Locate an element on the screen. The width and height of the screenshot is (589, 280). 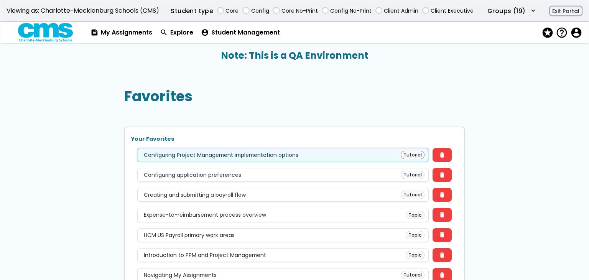
label: Core No-Print is located at coordinates (300, 11).